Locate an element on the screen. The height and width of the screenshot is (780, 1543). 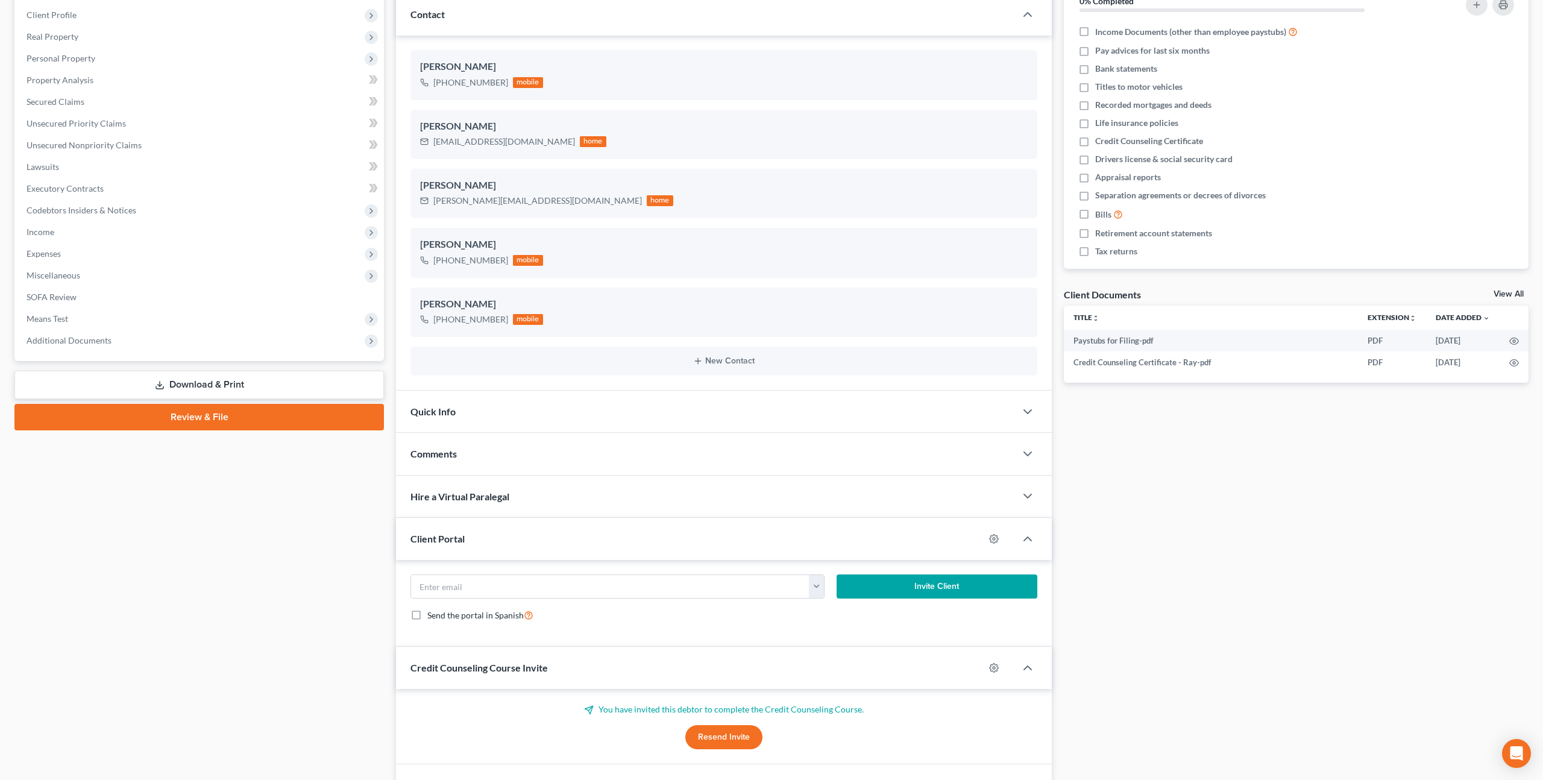
p: You have invited this debtor to complete the Credit Counseling Course. is located at coordinates (724, 709).